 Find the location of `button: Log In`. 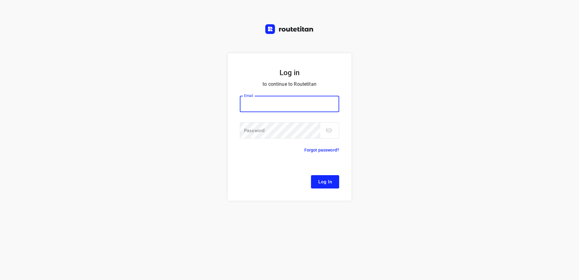

button: Log In is located at coordinates (325, 182).